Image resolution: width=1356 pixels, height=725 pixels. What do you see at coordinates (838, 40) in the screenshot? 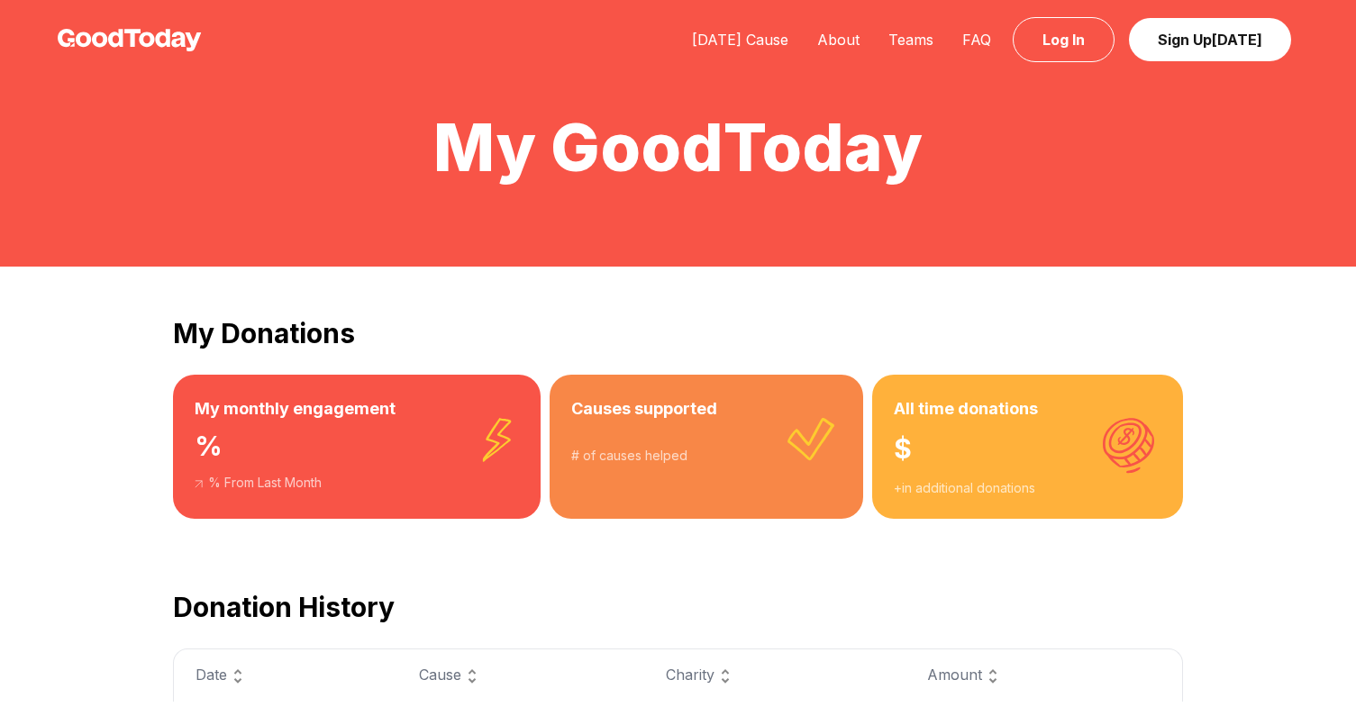
I see `a: About` at bounding box center [838, 40].